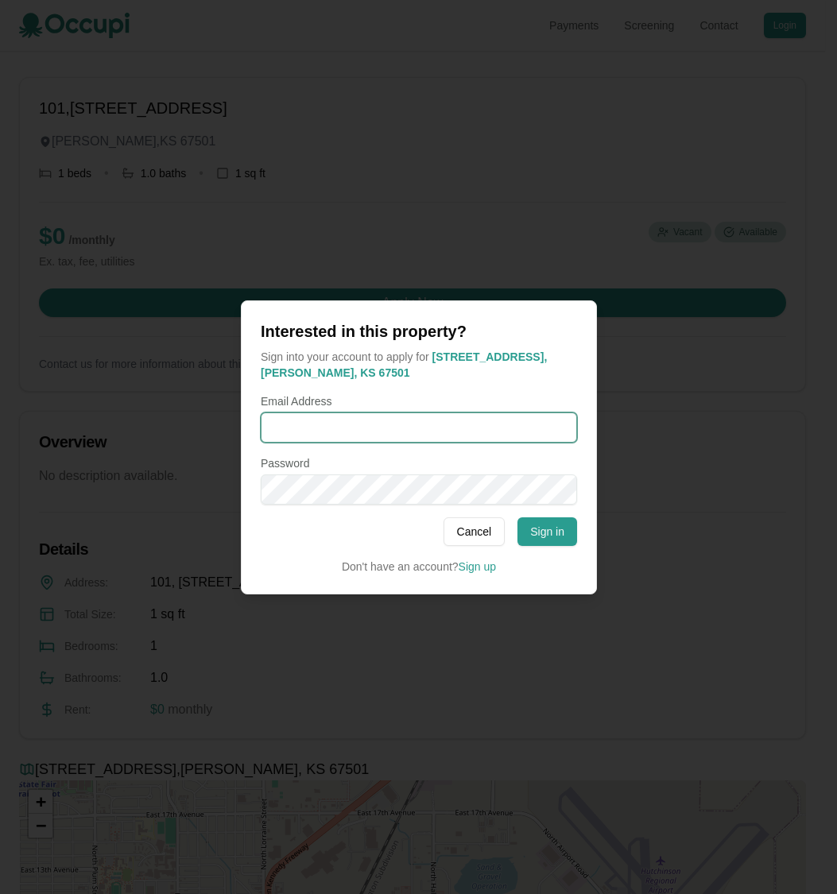 The image size is (837, 894). Describe the element at coordinates (419, 401) in the screenshot. I see `label: Email Address` at that location.